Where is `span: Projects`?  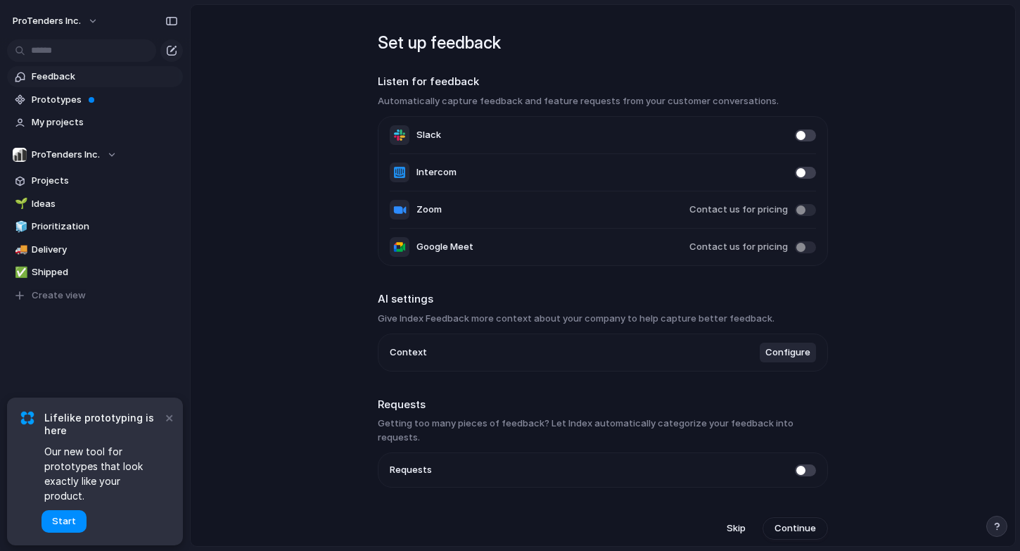 span: Projects is located at coordinates (105, 181).